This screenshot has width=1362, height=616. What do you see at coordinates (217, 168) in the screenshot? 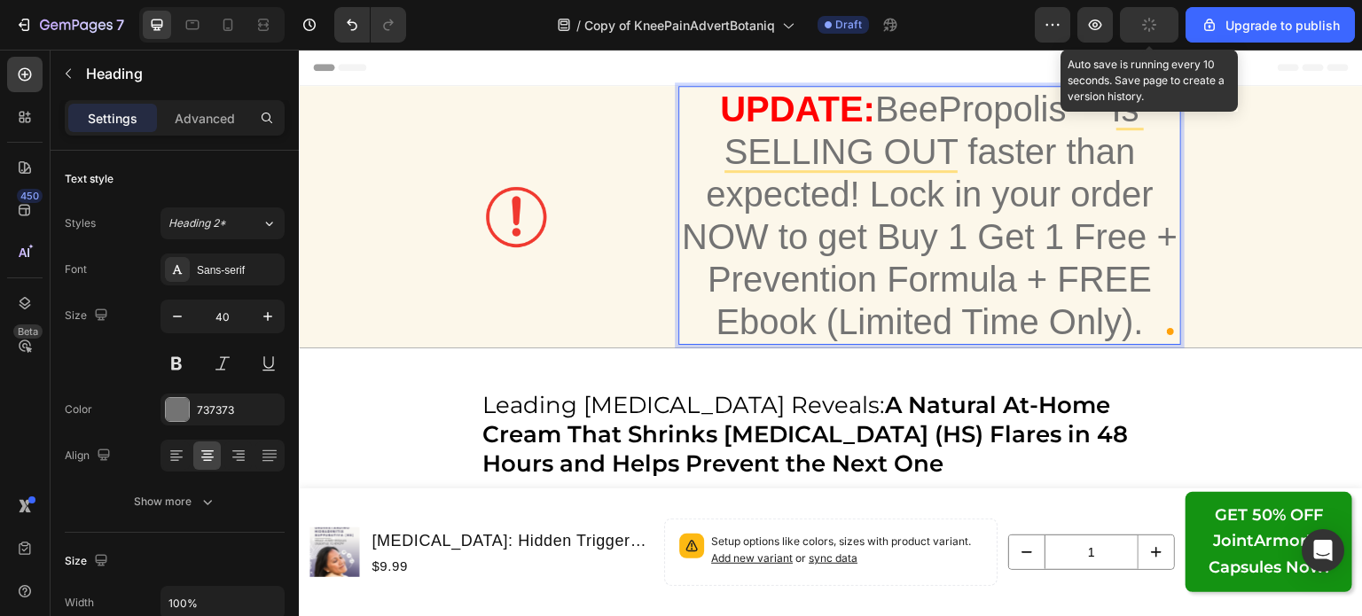
I see `img: gempages_522390663921140755-c2de8fb5-a09b-4620-9308-ac13eb203473.png` at bounding box center [217, 168].